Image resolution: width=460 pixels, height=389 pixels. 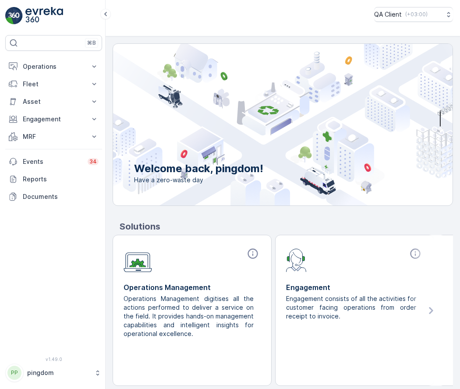 What do you see at coordinates (199, 169) in the screenshot?
I see `p: Welcome back, pingdom!` at bounding box center [199, 169].